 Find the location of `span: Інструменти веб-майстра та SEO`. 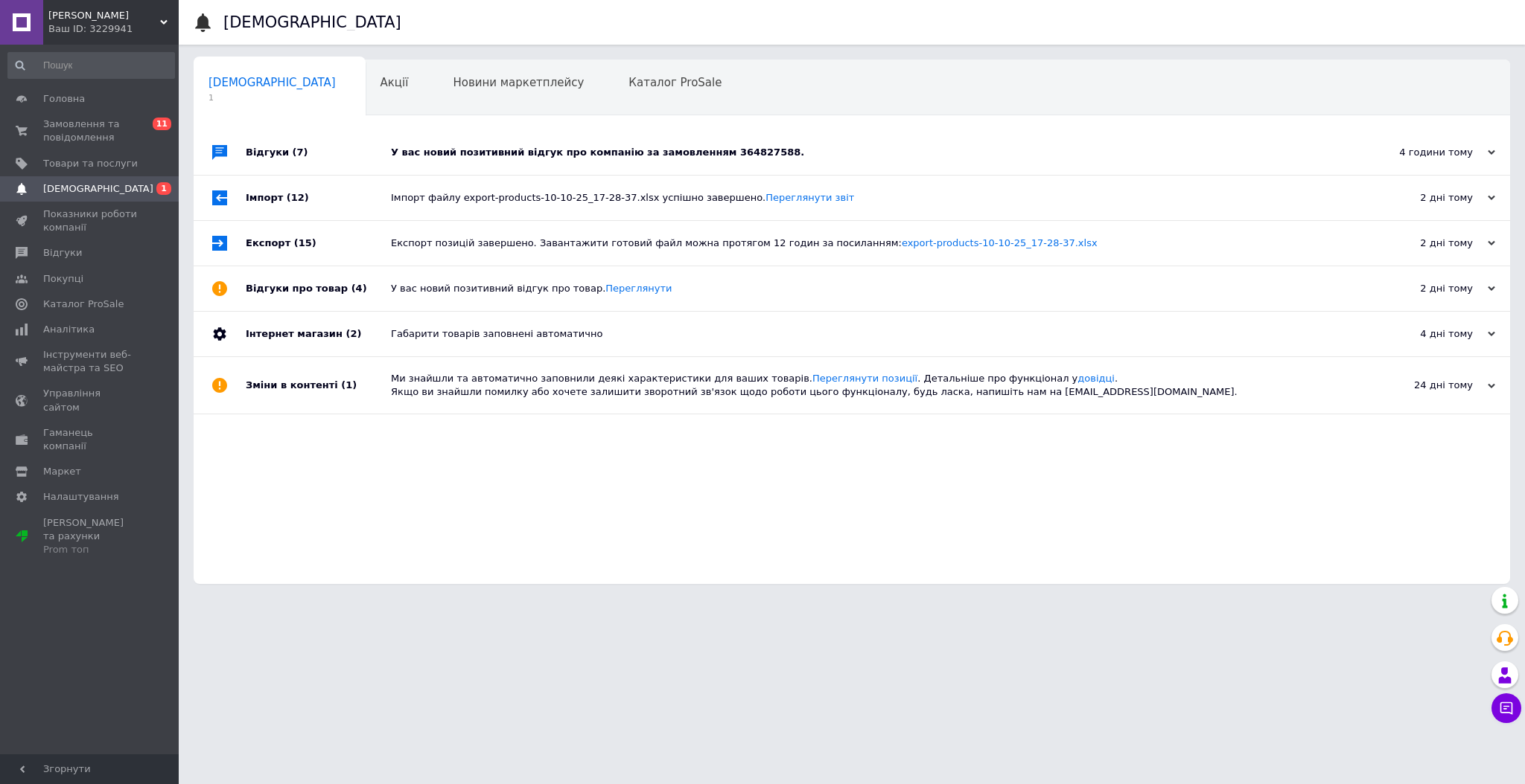

span: Інструменти веб-майстра та SEO is located at coordinates (90, 362).